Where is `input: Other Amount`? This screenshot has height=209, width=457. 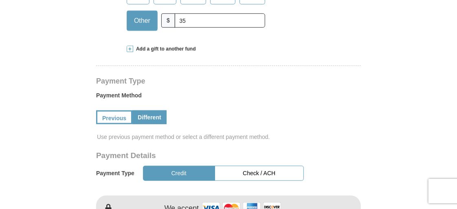 input: Other Amount is located at coordinates (220, 20).